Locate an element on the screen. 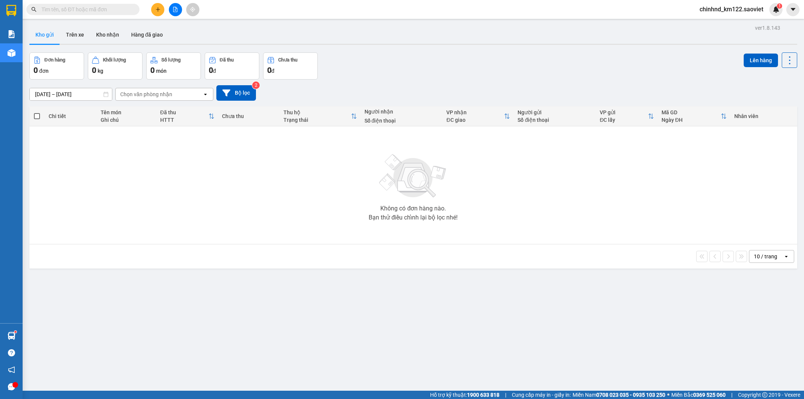 The height and width of the screenshot is (399, 804). button: Đã thu0đ is located at coordinates (232, 66).